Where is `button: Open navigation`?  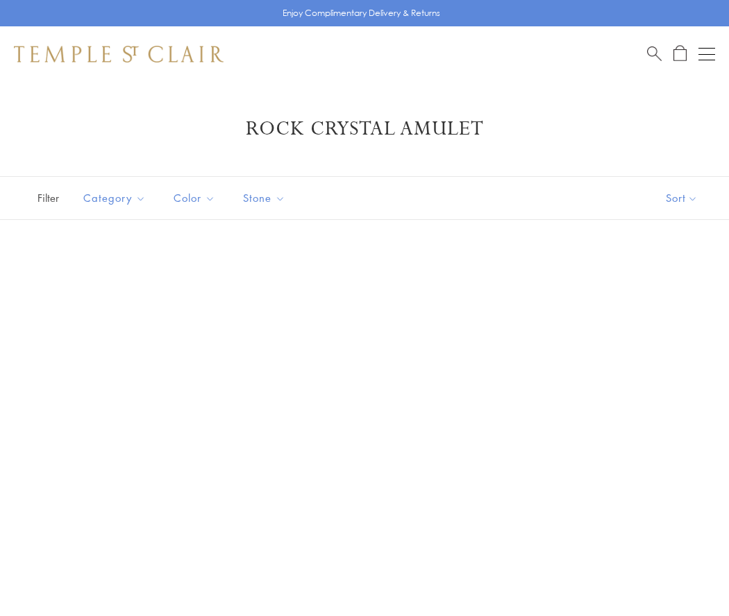
button: Open navigation is located at coordinates (706, 54).